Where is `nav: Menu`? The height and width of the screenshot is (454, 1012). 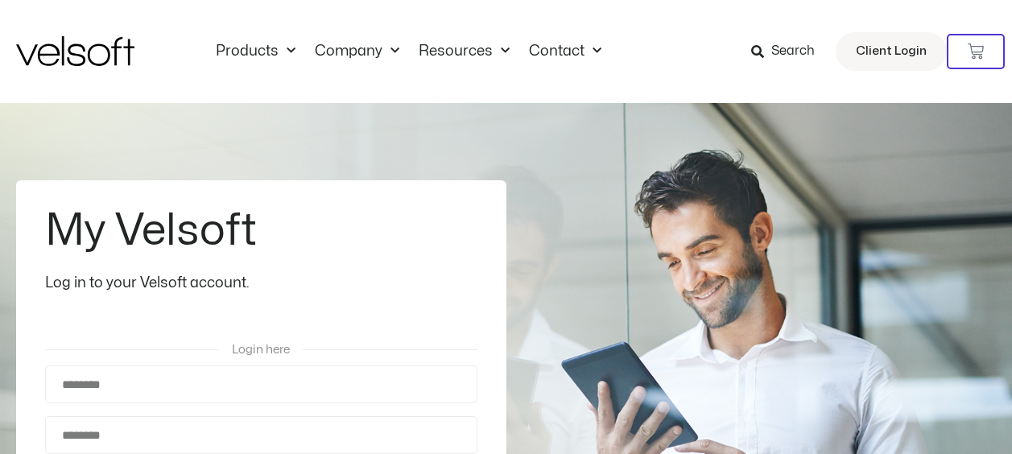
nav: Menu is located at coordinates (408, 52).